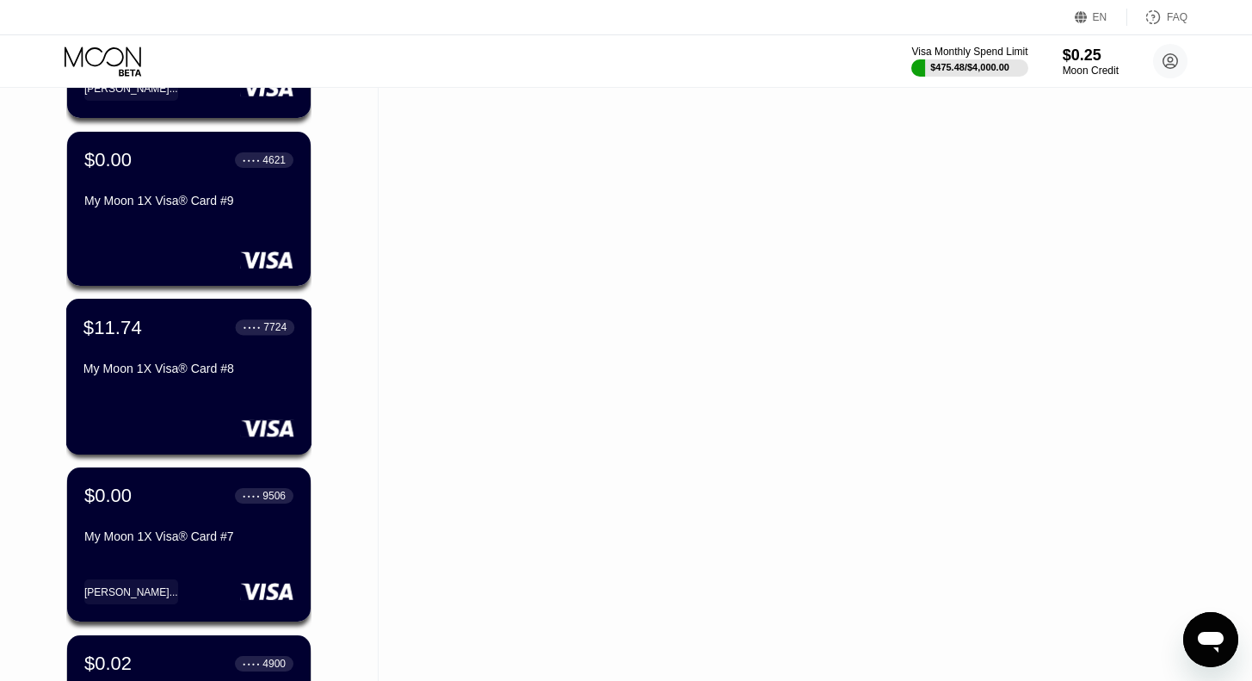  Describe the element at coordinates (274, 327) in the screenshot. I see `div: 7724` at that location.